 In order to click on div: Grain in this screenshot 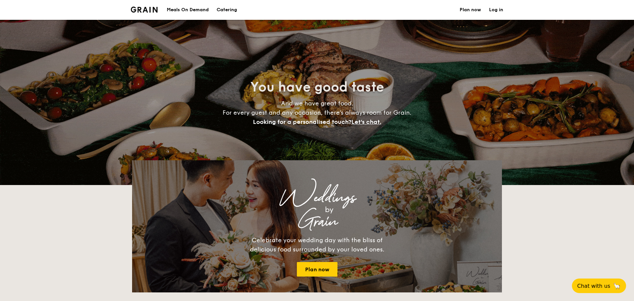, I will do `click(317, 222)`.